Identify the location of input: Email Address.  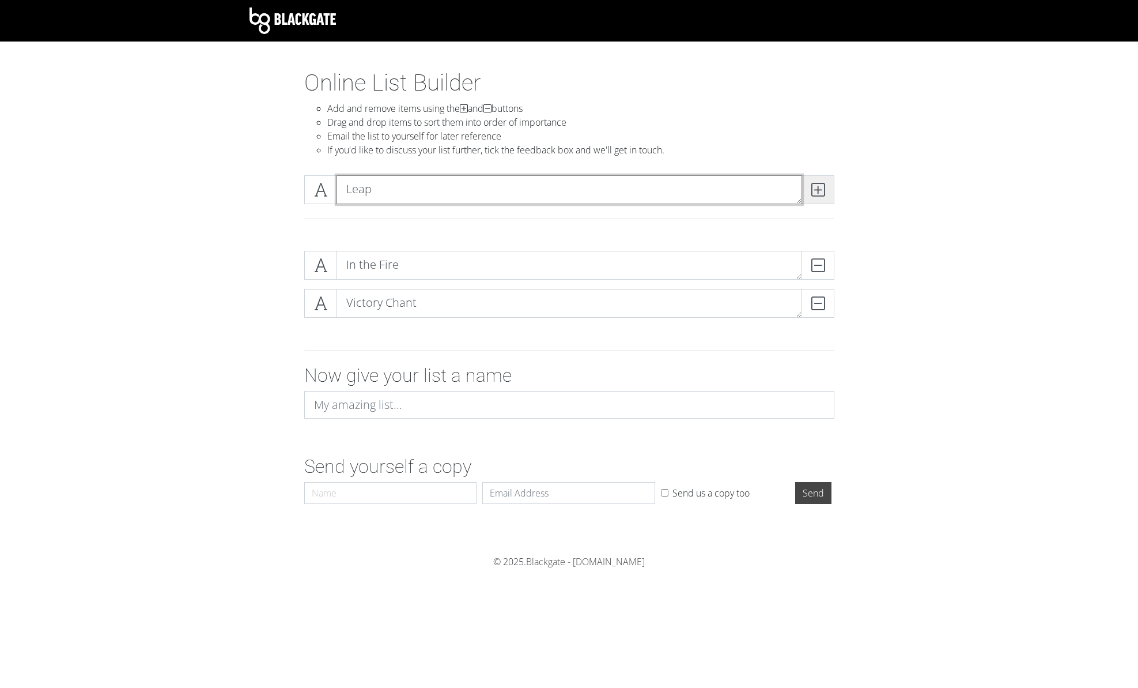
(569, 493).